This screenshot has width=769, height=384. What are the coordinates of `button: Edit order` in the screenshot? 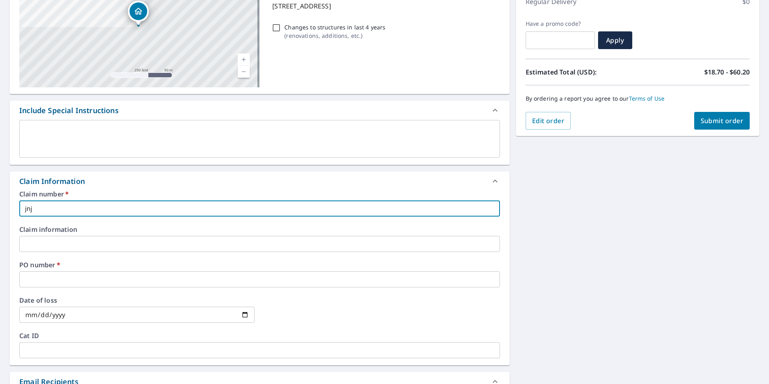 It's located at (548, 121).